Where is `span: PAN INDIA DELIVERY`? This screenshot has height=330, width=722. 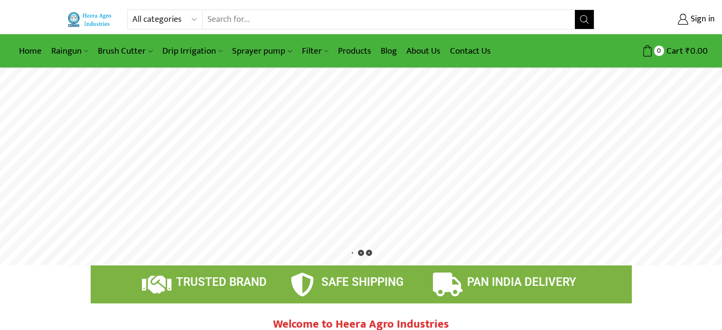
span: PAN INDIA DELIVERY is located at coordinates (522, 282).